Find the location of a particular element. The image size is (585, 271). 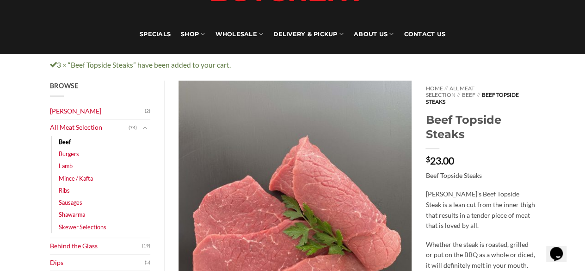

a: Burgers is located at coordinates (69, 154).